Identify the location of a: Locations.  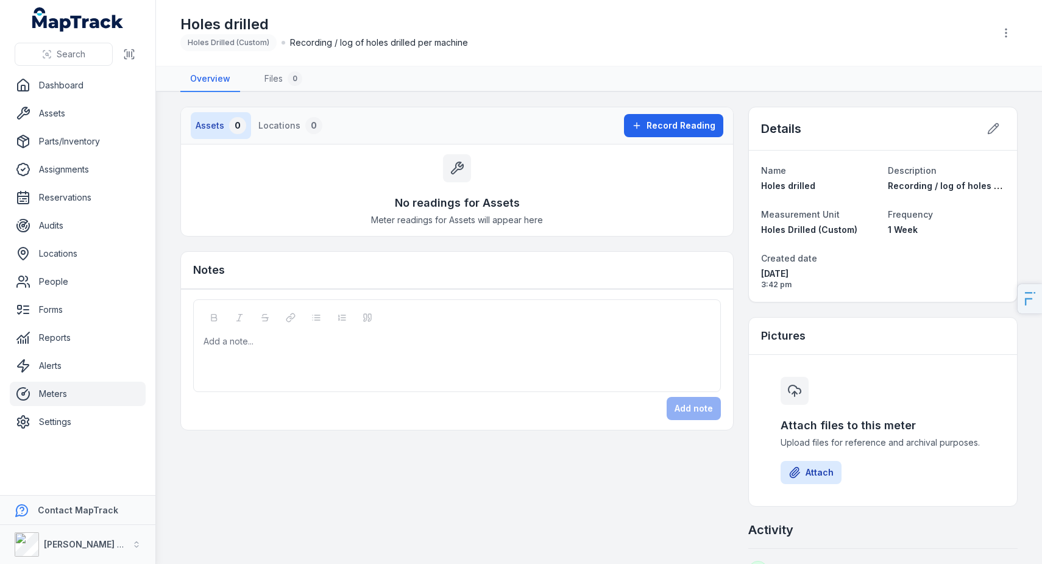
(77, 254).